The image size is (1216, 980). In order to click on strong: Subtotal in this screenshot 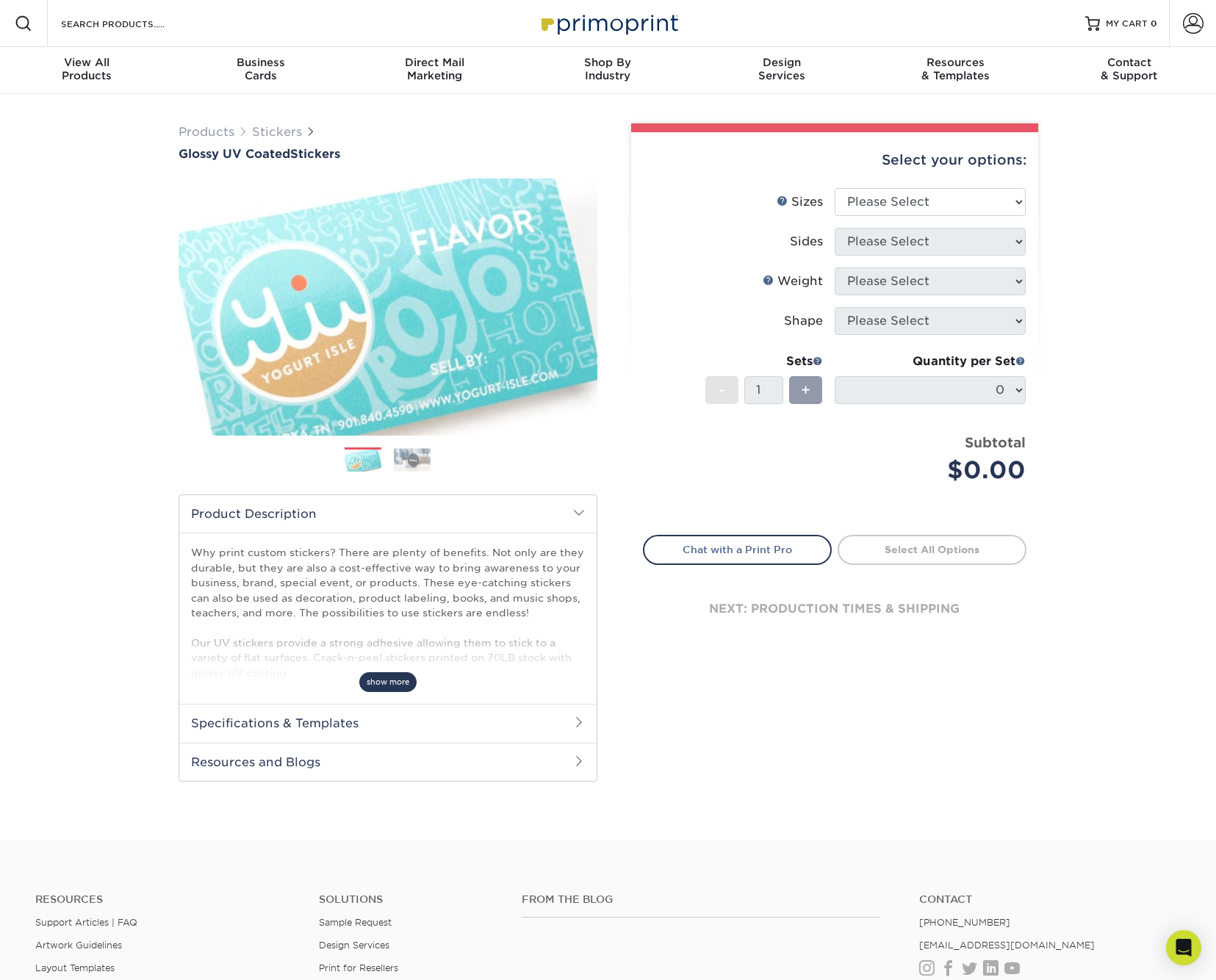, I will do `click(995, 442)`.